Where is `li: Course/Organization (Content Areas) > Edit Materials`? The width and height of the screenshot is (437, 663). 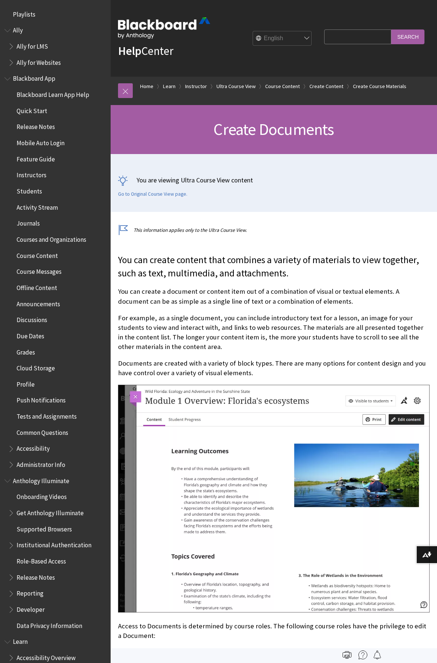 li: Course/Organization (Content Areas) > Edit Materials is located at coordinates (285, 653).